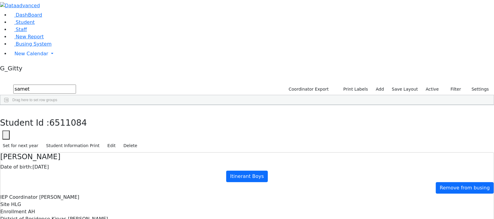 The image size is (494, 219). What do you see at coordinates (16, 204) in the screenshot?
I see `span: HLG` at bounding box center [16, 204].